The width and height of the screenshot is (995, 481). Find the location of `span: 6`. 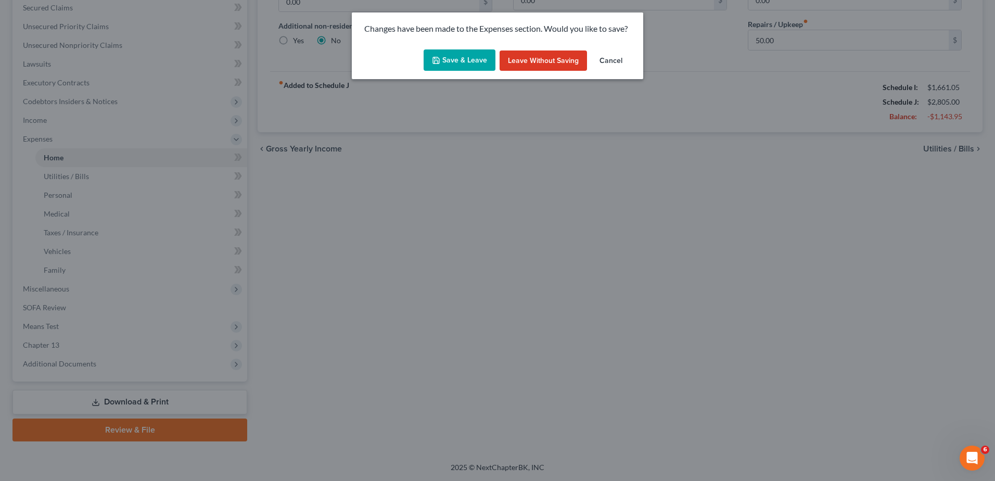

span: 6 is located at coordinates (985, 450).